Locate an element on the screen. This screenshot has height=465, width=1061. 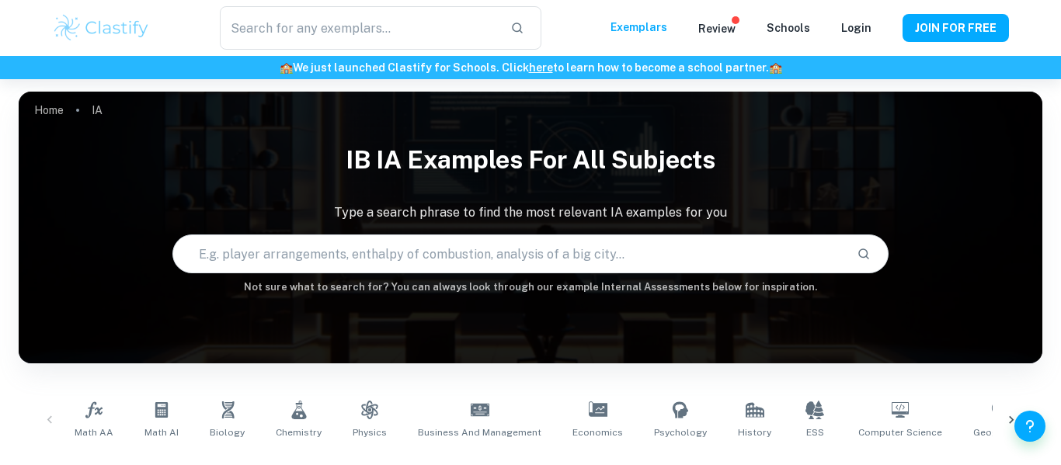
p: Review is located at coordinates (717, 29).